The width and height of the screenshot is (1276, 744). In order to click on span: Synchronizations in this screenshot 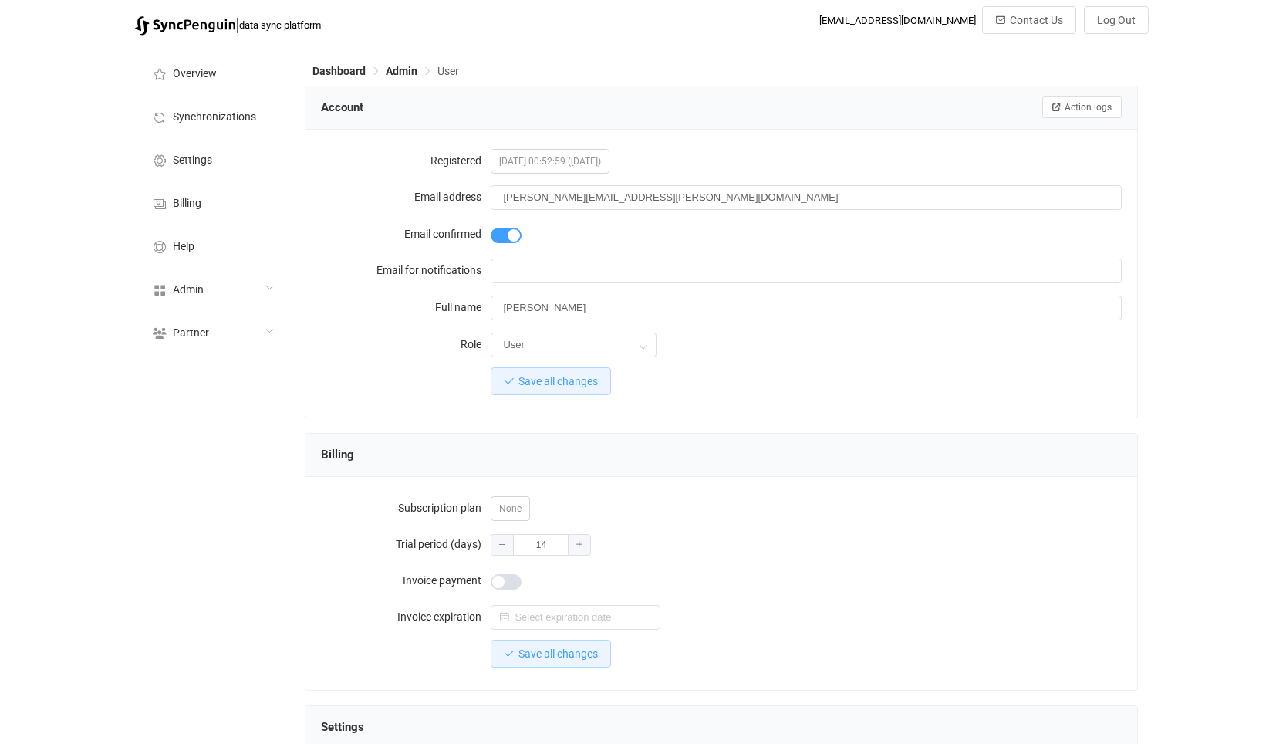, I will do `click(214, 117)`.